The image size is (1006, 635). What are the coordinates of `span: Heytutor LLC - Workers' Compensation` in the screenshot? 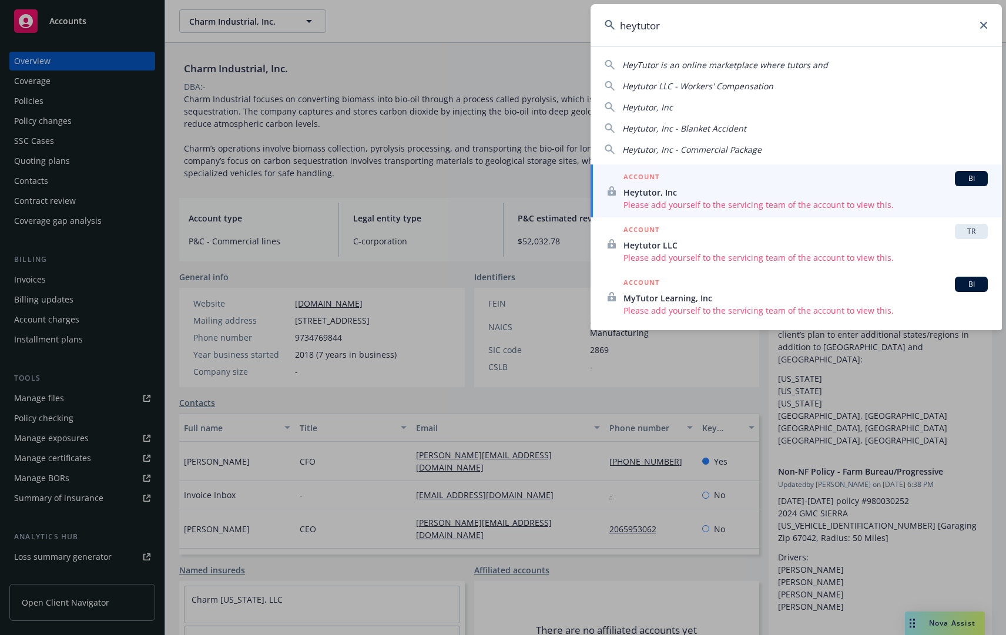 It's located at (697, 86).